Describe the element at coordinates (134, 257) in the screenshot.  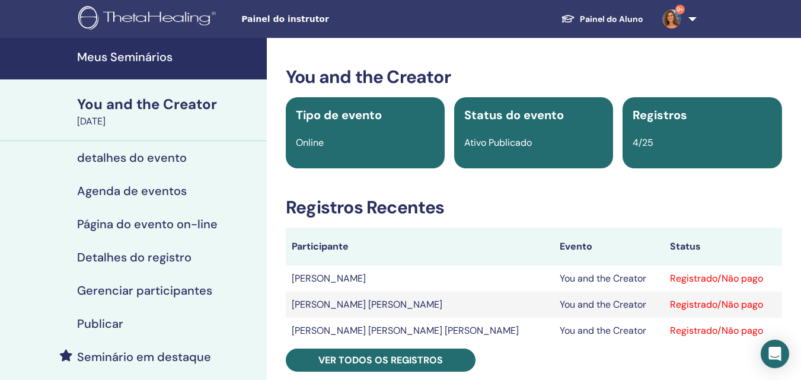
I see `h4: Detalhes do registro` at that location.